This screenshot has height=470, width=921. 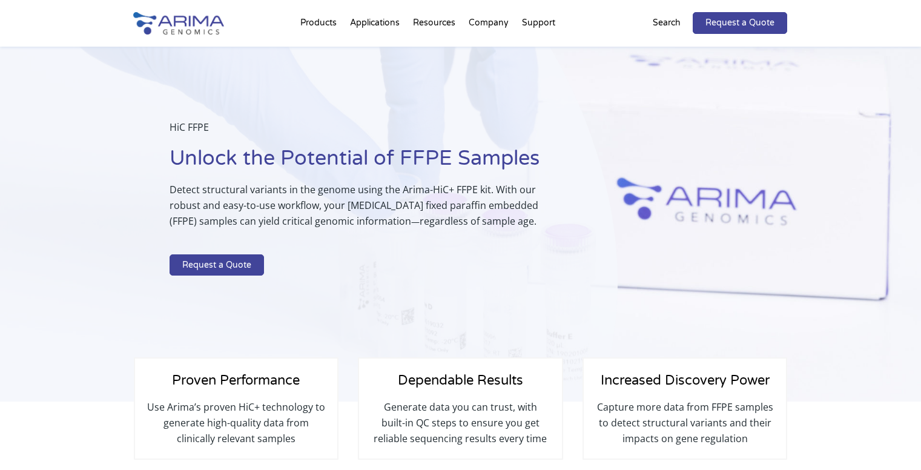 I want to click on img: Arima-Genomics-logo, so click(x=179, y=23).